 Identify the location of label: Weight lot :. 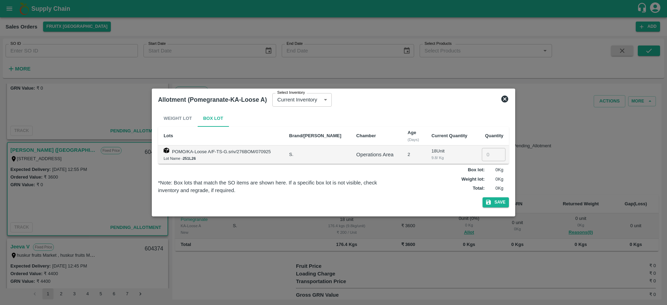
(473, 179).